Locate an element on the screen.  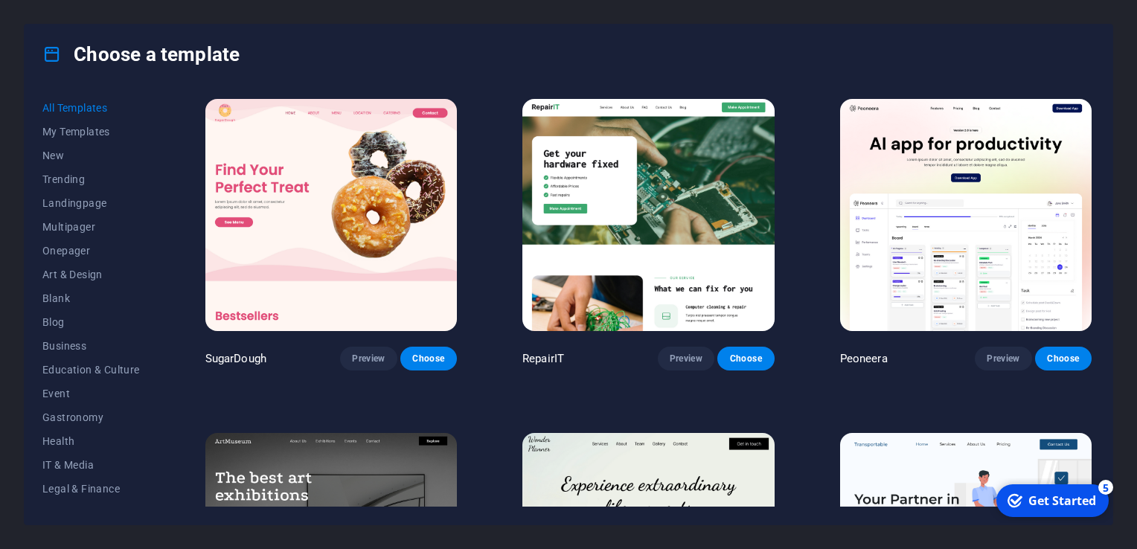
button: Trending is located at coordinates (91, 179).